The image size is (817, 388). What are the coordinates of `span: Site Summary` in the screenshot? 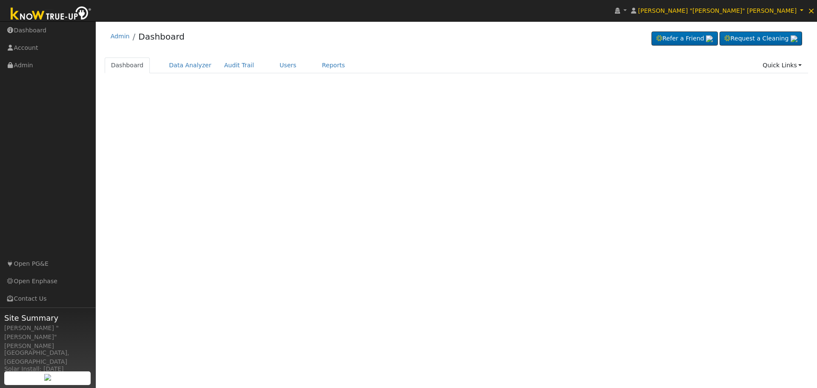 It's located at (48, 318).